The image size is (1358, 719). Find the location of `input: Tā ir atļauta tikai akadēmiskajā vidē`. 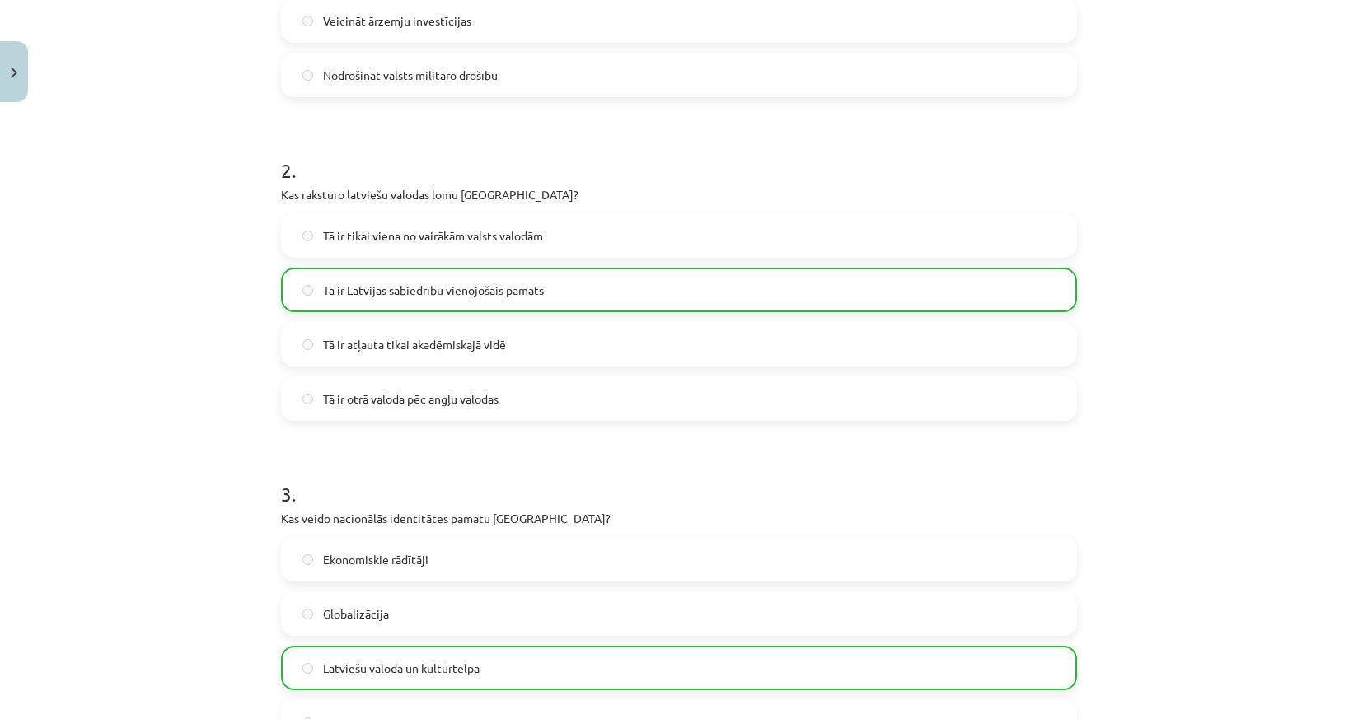

input: Tā ir atļauta tikai akadēmiskajā vidē is located at coordinates (307, 344).